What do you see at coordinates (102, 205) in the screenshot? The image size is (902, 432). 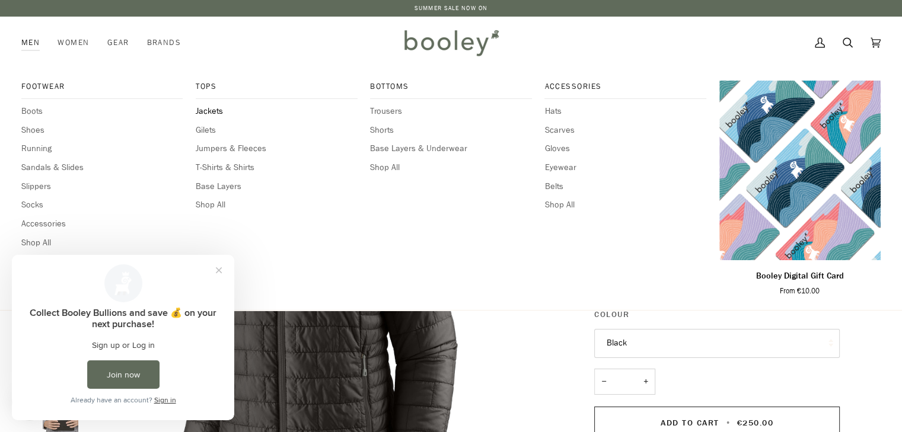 I see `span: Socks` at bounding box center [102, 205].